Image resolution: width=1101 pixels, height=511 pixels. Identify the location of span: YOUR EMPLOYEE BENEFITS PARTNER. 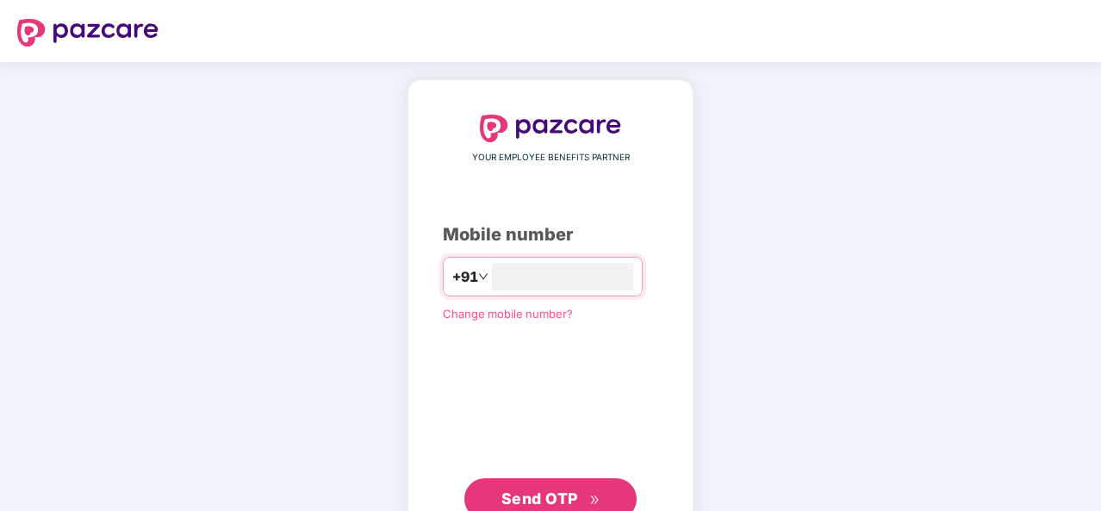
(550, 158).